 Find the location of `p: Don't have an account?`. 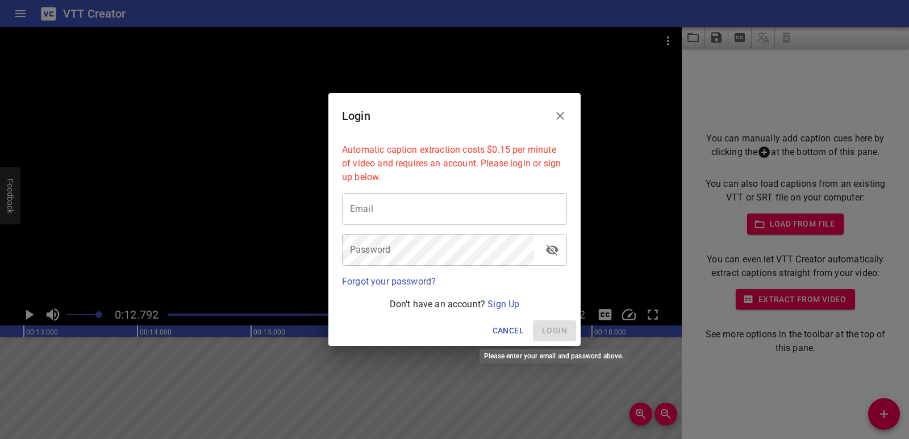

p: Don't have an account? is located at coordinates (455, 305).